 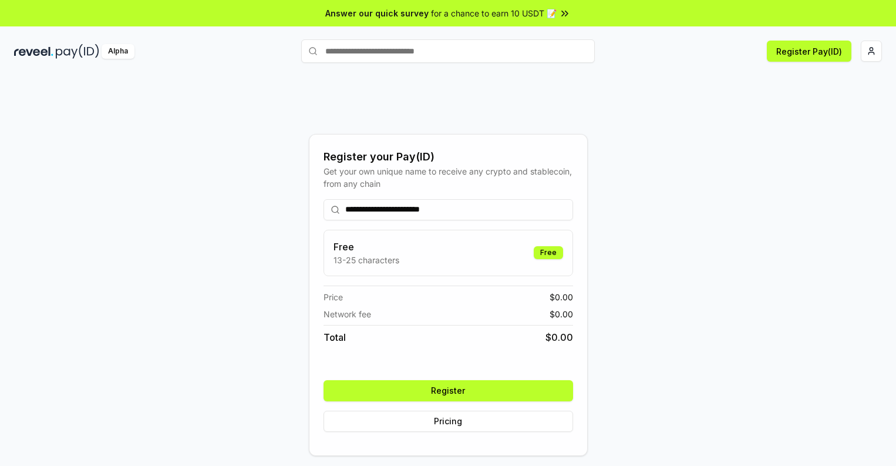 What do you see at coordinates (448, 391) in the screenshot?
I see `button: Register` at bounding box center [448, 391].